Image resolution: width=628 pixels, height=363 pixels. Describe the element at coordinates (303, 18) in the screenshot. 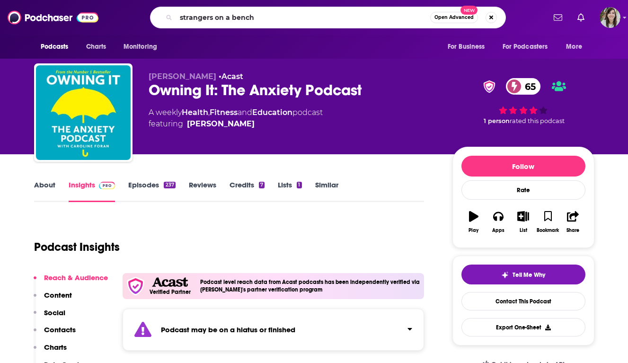

I see `input: Search podcasts, credits, & more...` at that location.